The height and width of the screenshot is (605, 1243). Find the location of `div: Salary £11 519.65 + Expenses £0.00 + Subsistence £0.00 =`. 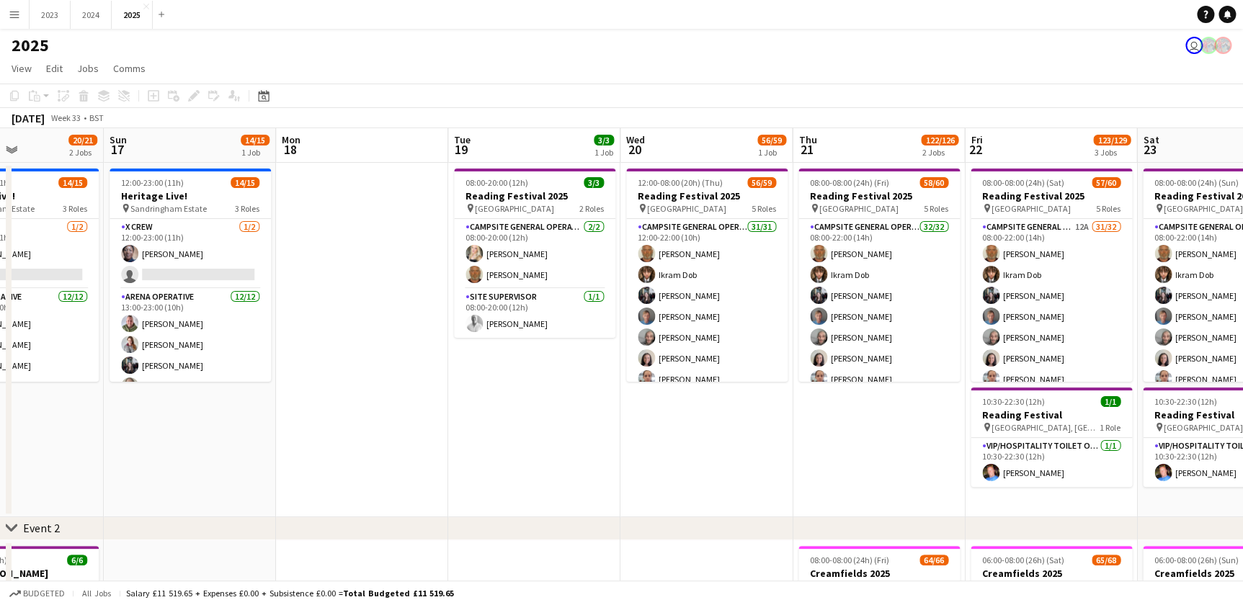

div: Salary £11 519.65 + Expenses £0.00 + Subsistence £0.00 = is located at coordinates (290, 593).